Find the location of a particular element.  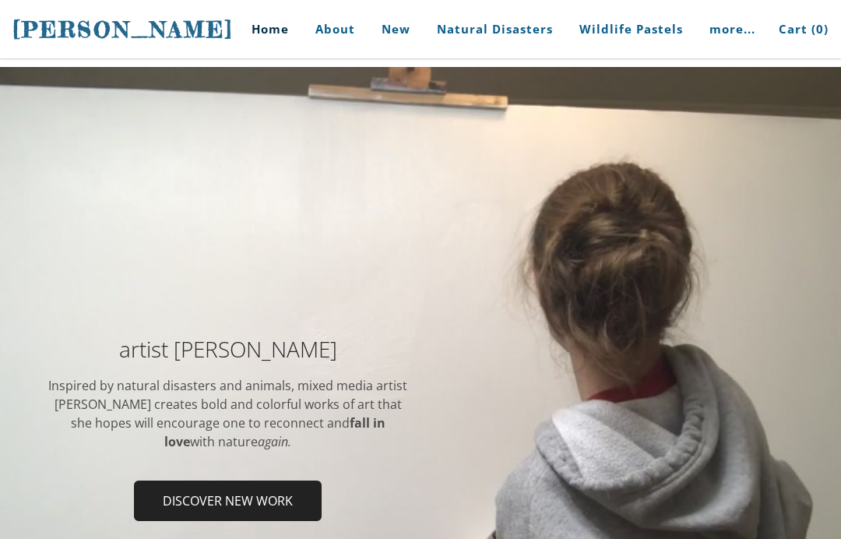

span: Discover new work is located at coordinates (227, 501).